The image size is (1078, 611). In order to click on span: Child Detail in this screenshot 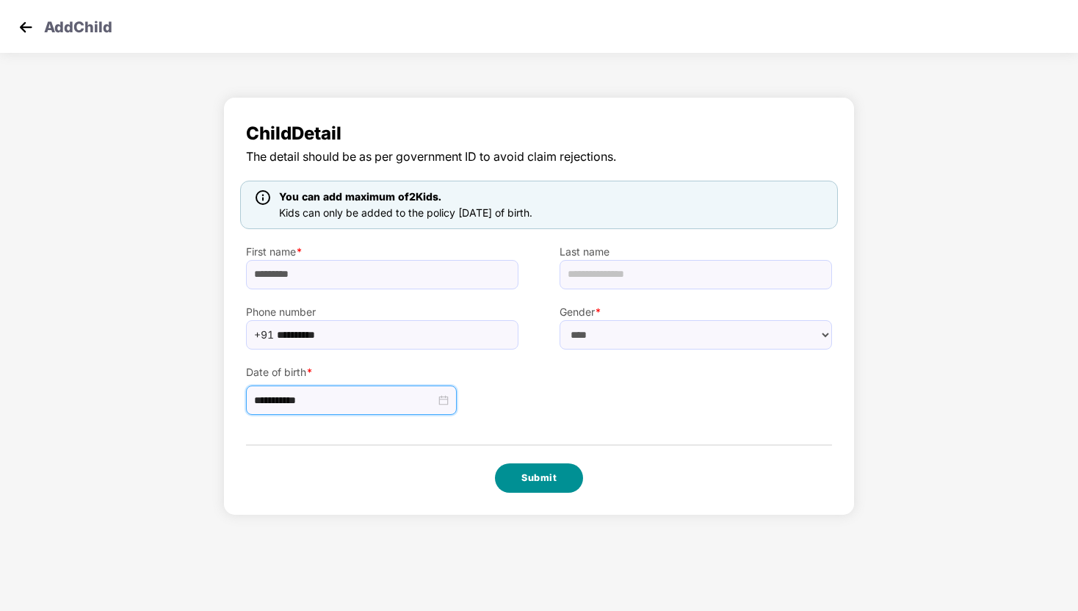, I will do `click(539, 134)`.